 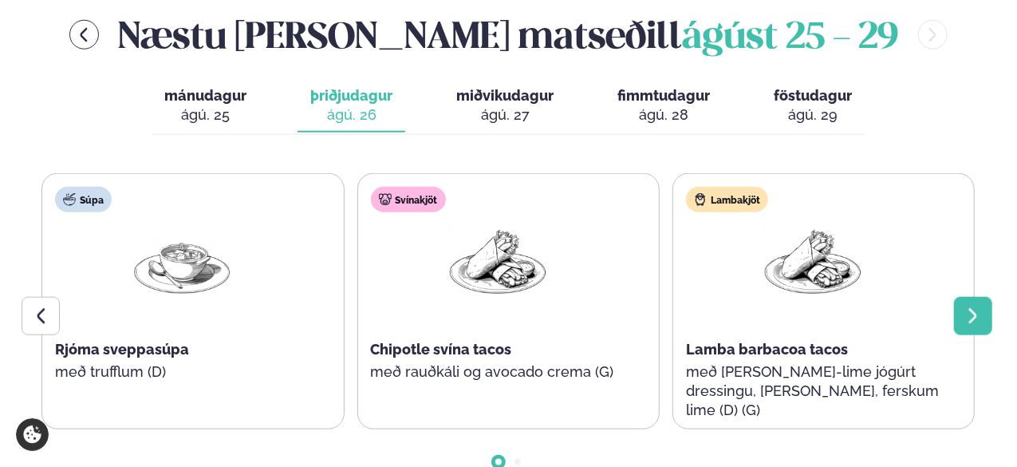 What do you see at coordinates (727, 199) in the screenshot?
I see `div: Lambakjöt` at bounding box center [727, 199].